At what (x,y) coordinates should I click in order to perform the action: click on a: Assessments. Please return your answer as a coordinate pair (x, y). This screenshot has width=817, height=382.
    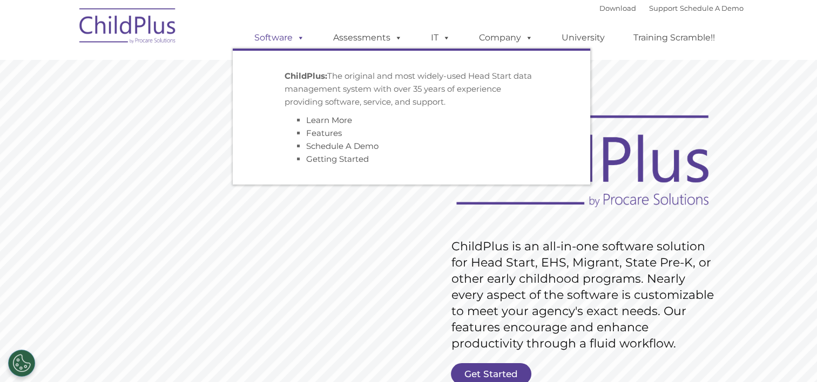
    Looking at the image, I should click on (368, 38).